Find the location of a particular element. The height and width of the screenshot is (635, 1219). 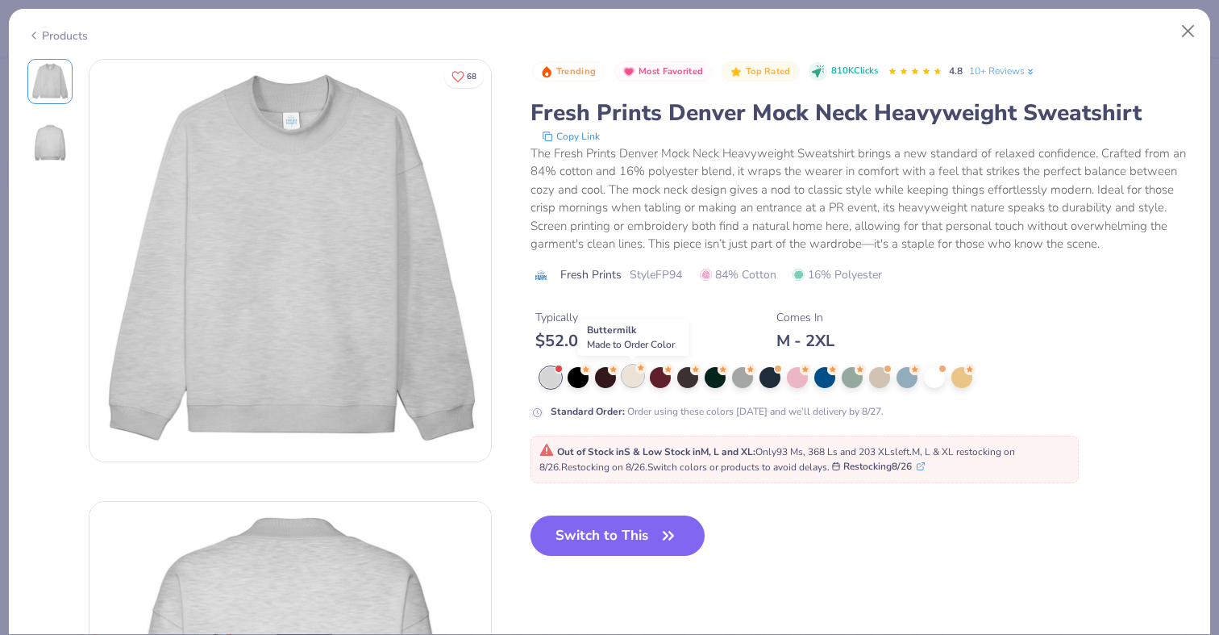

button: Switch to This is located at coordinates (618, 535).